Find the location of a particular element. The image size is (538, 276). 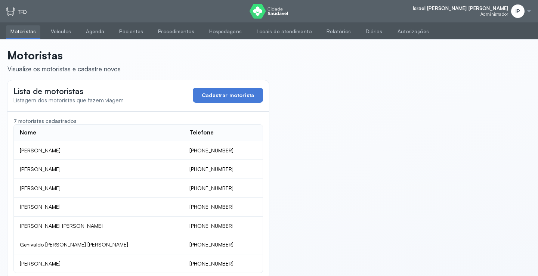

a: Procedimentos is located at coordinates (176, 31).